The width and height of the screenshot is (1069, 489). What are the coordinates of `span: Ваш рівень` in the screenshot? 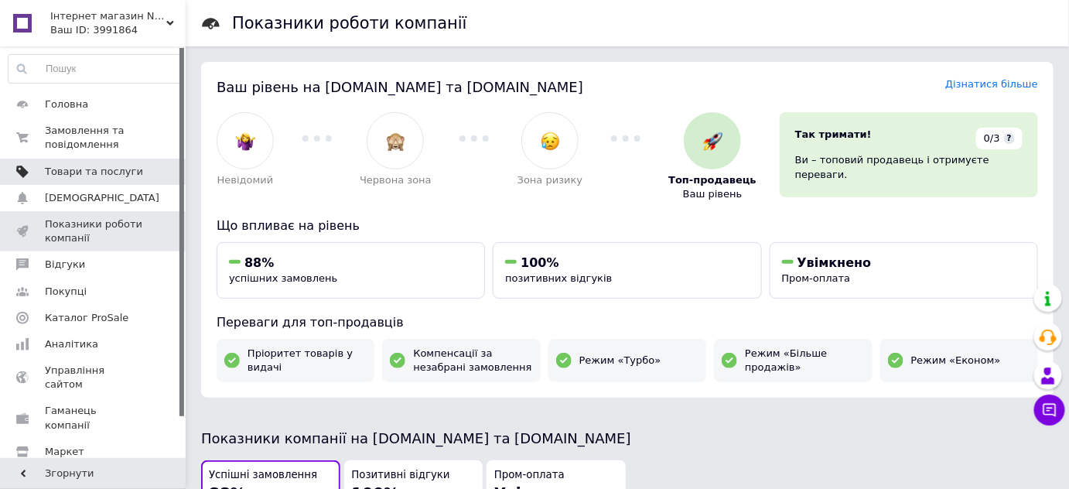 It's located at (712, 194).